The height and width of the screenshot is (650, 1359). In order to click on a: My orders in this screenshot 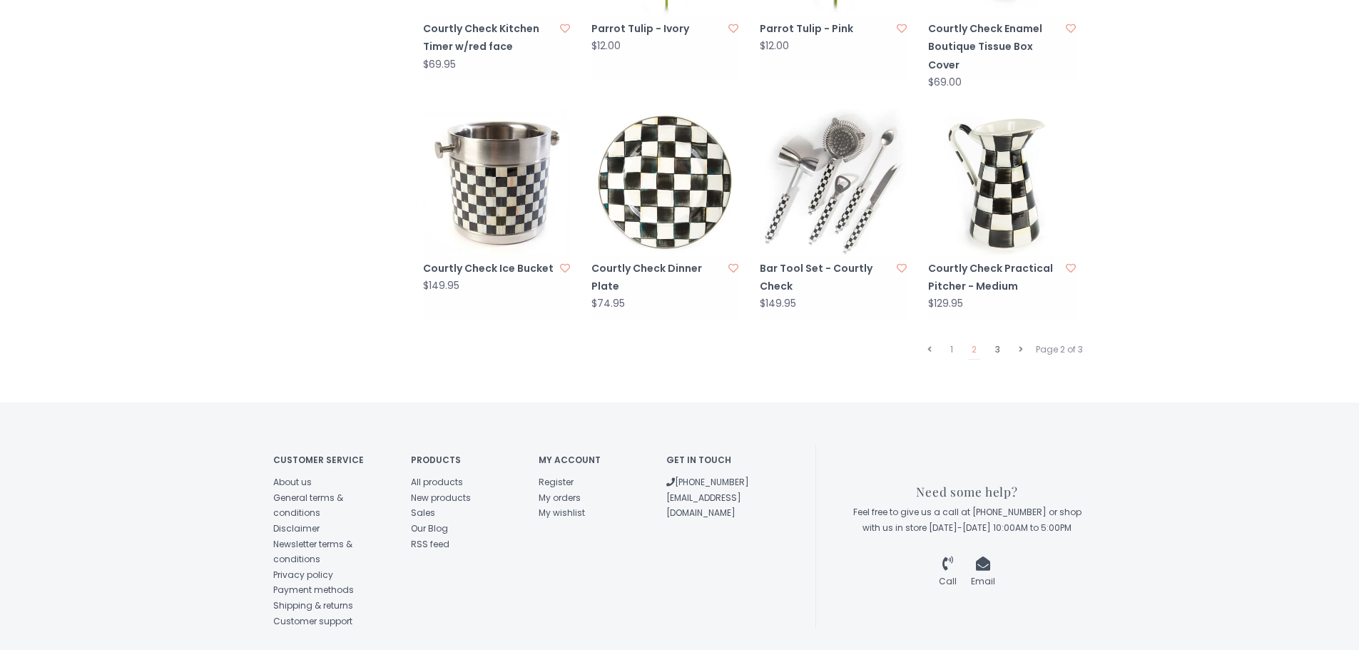, I will do `click(559, 497)`.